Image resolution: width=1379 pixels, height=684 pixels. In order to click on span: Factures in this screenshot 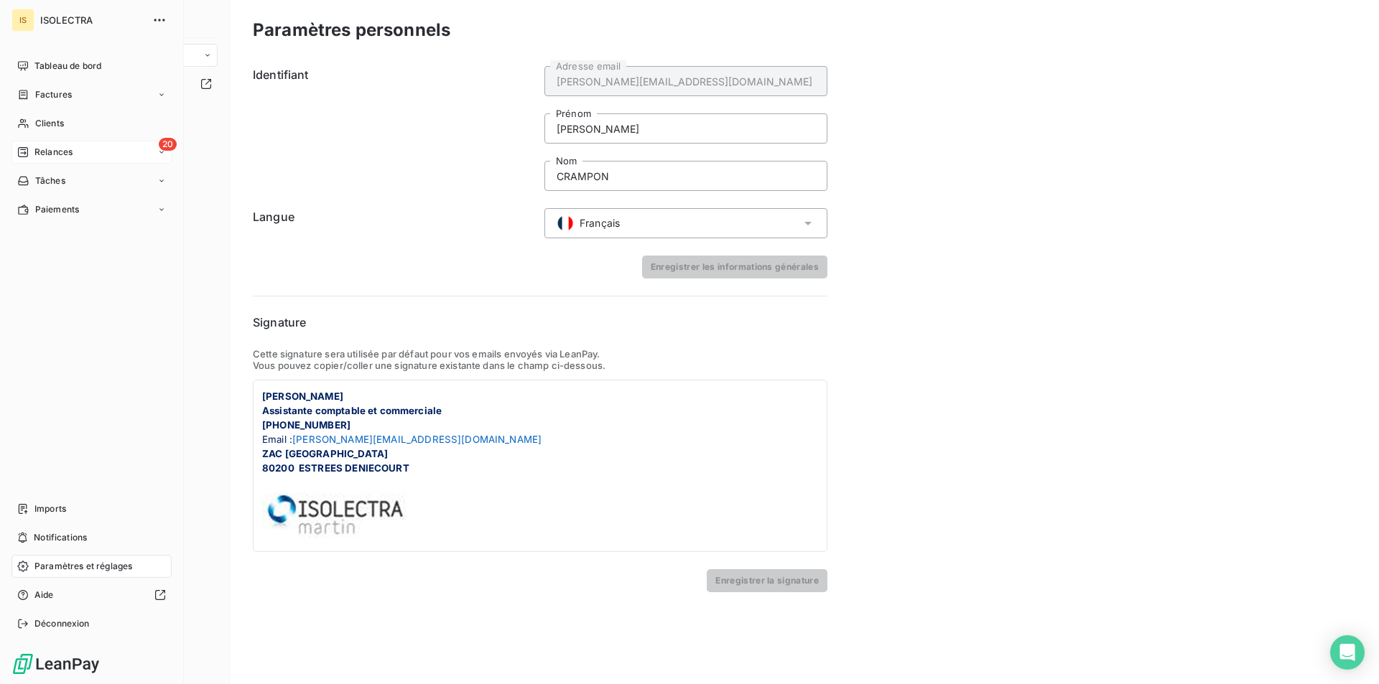, I will do `click(53, 95)`.